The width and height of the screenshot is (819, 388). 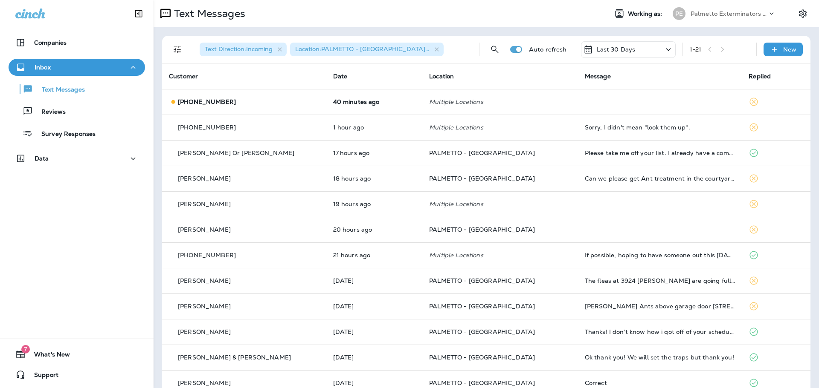 I want to click on p: Sep 25, 2025 11:55 AM, so click(x=374, y=255).